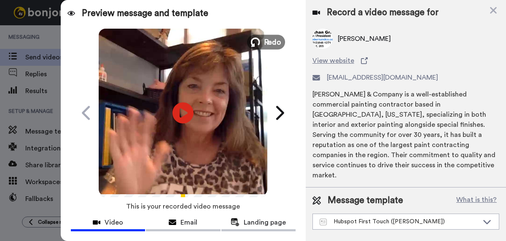  I want to click on span: Landing page, so click(265, 222).